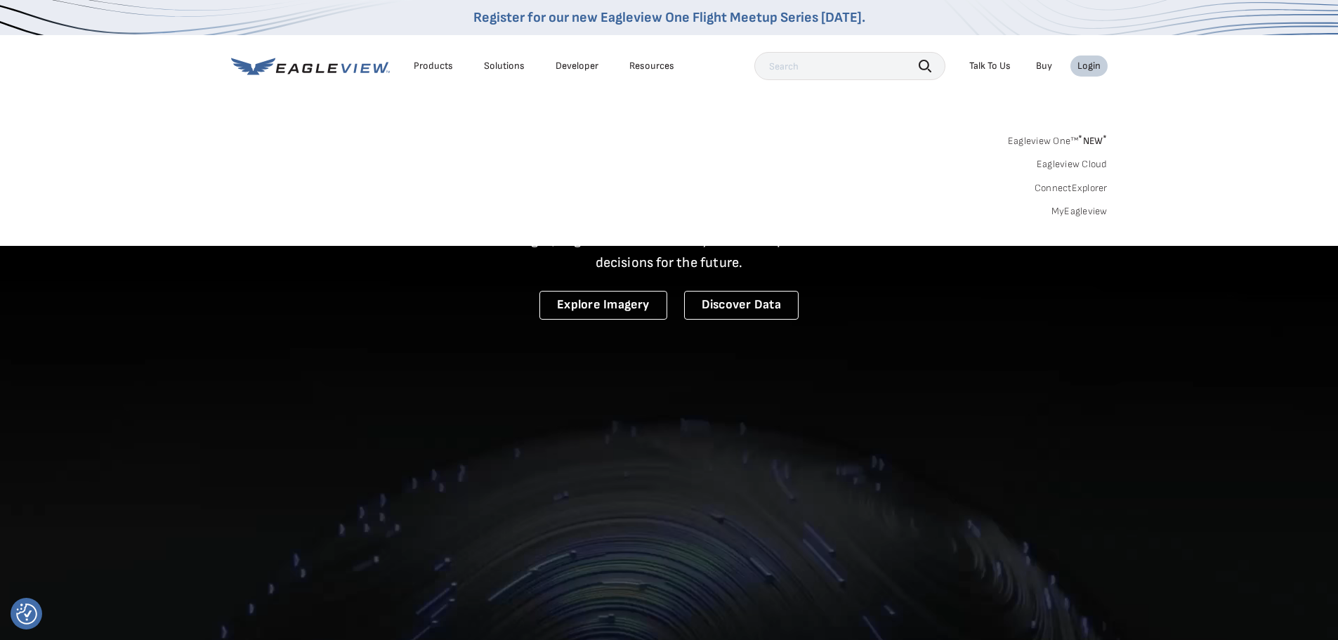 The height and width of the screenshot is (640, 1338). I want to click on div: Solutions, so click(504, 66).